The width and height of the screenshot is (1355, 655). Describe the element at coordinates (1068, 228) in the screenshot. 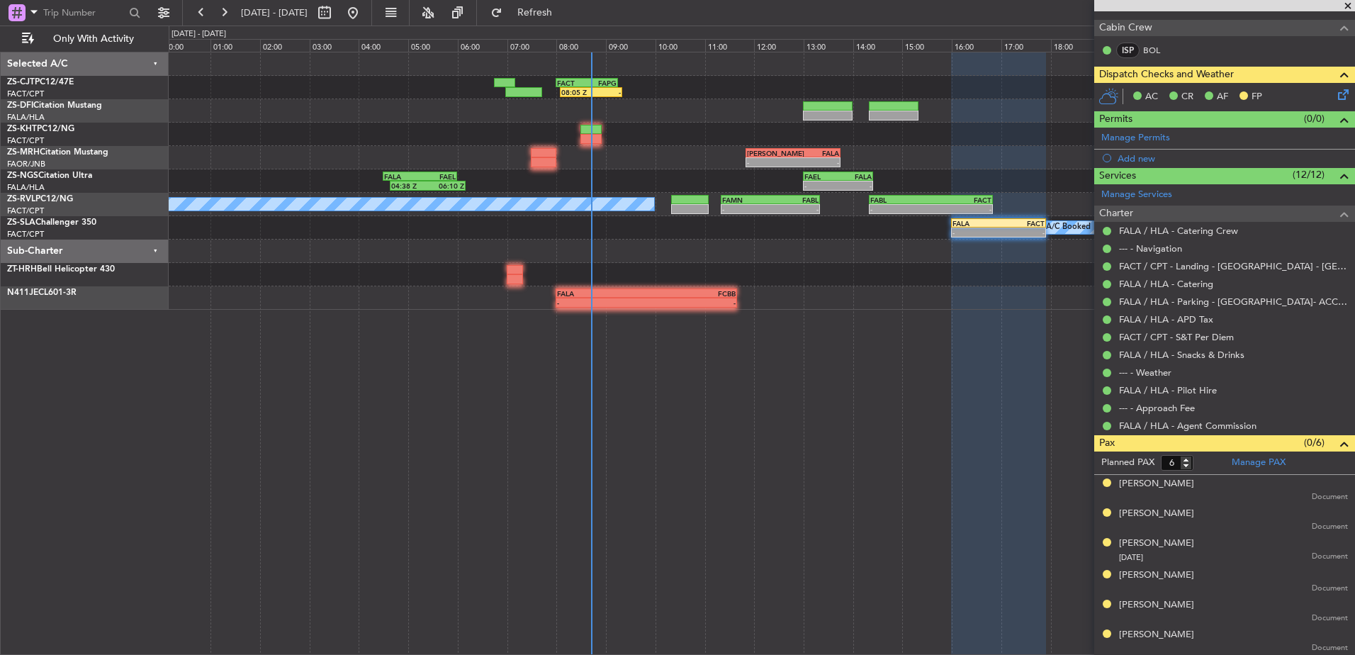

I see `div: A/C Booked` at that location.